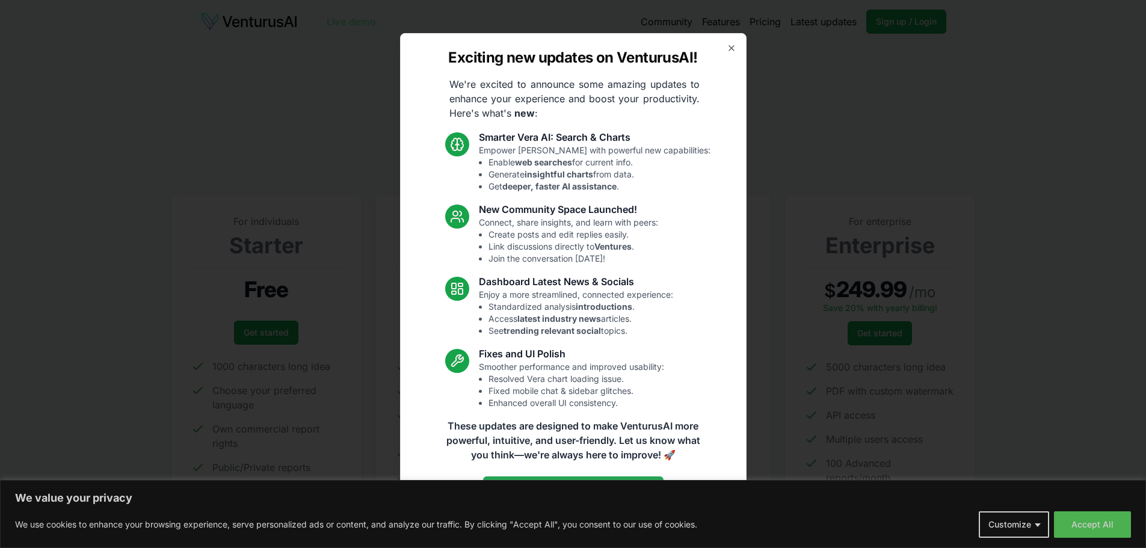 The width and height of the screenshot is (1146, 548). Describe the element at coordinates (580, 319) in the screenshot. I see `li: Access articles.` at that location.